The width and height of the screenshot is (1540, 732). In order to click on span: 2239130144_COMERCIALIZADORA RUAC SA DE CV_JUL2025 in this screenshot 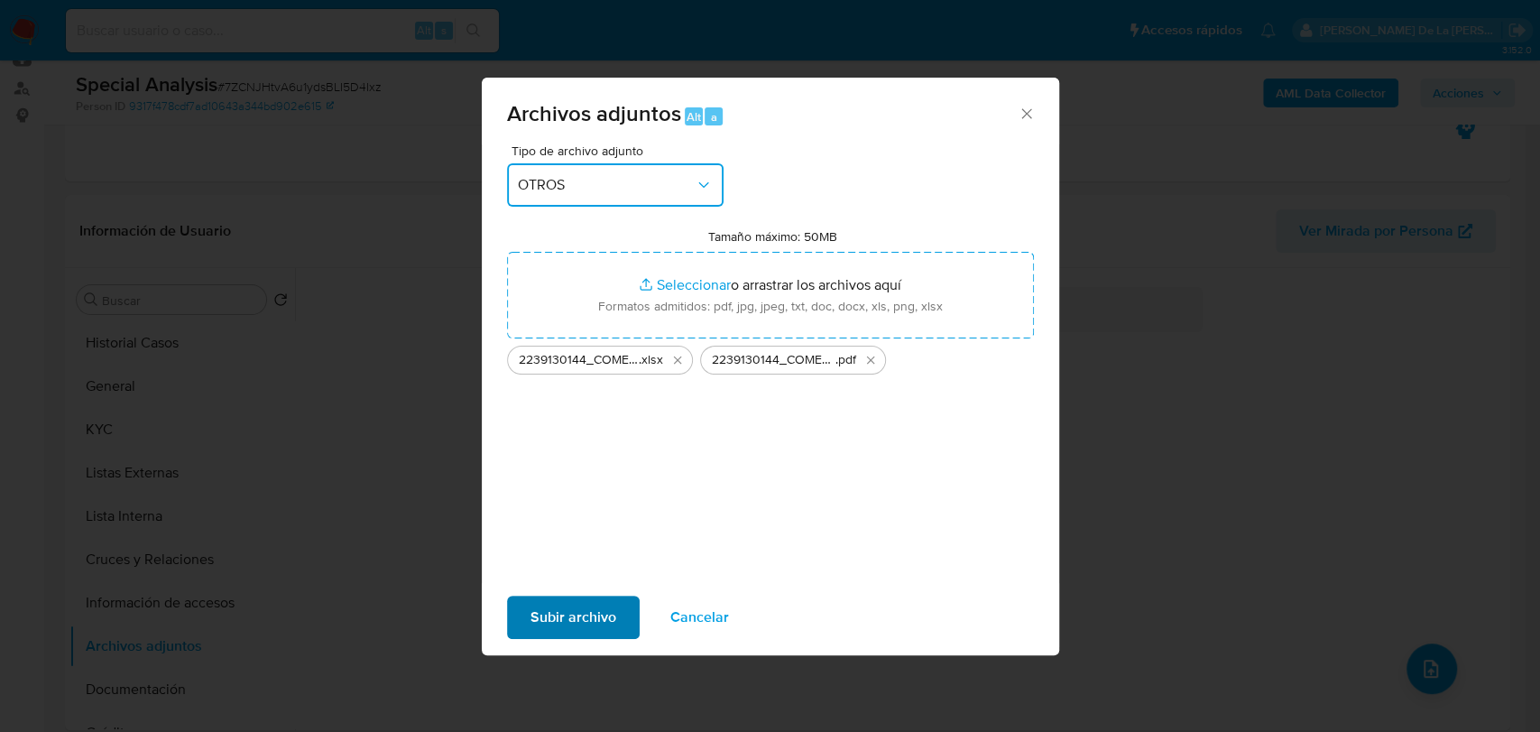, I will do `click(773, 360)`.